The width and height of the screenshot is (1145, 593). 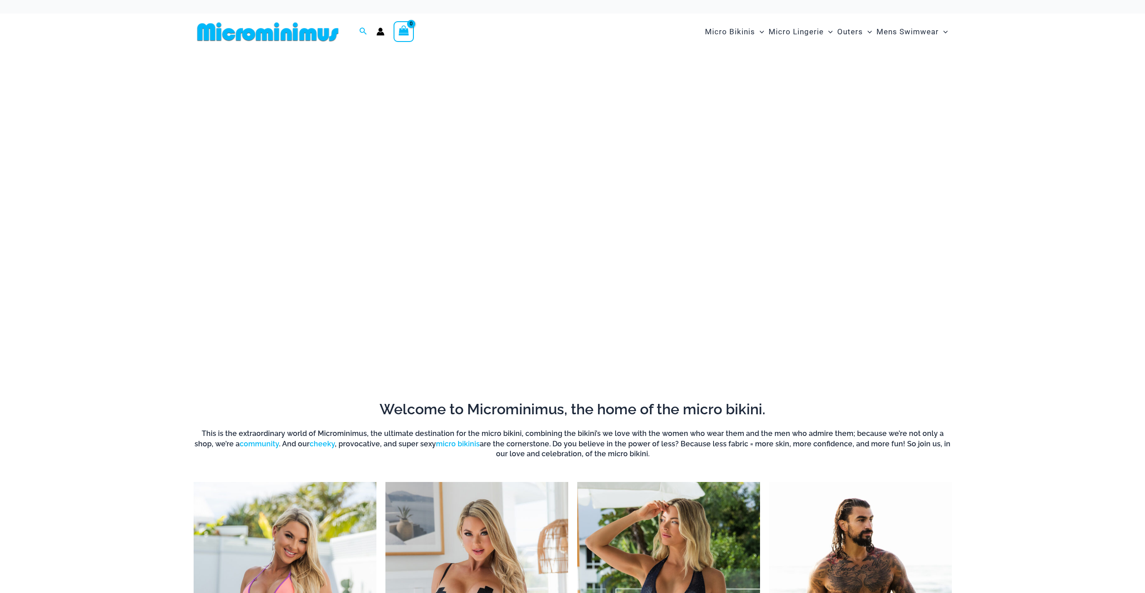 What do you see at coordinates (796, 32) in the screenshot?
I see `span: Micro Lingerie` at bounding box center [796, 32].